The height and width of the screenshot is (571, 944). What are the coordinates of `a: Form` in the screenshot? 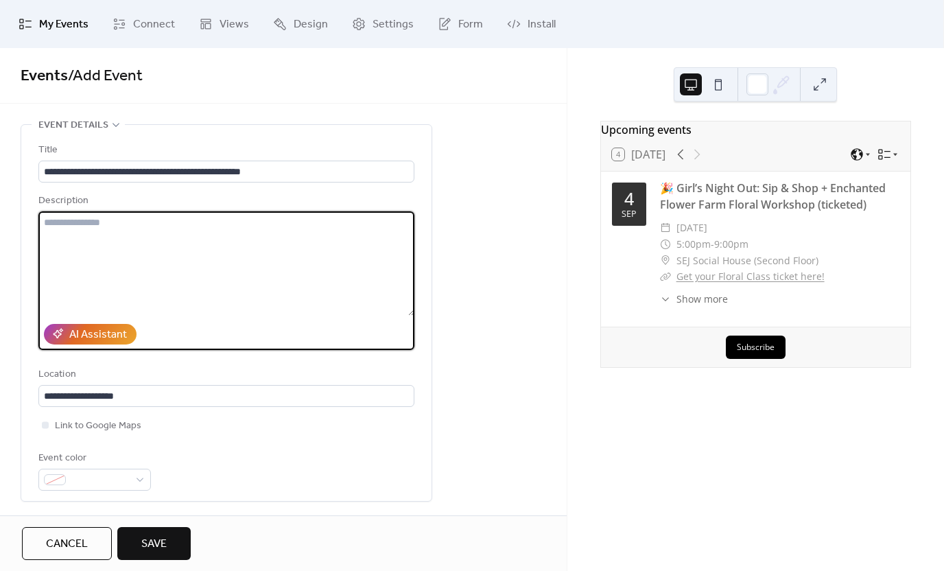 It's located at (460, 24).